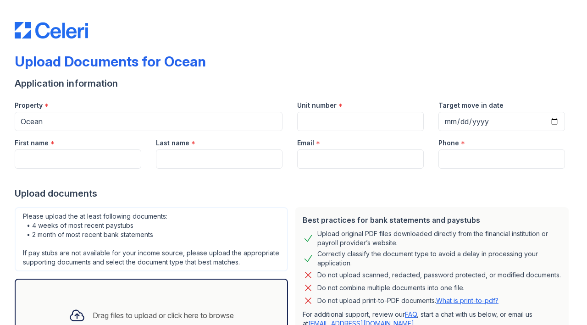 The width and height of the screenshot is (587, 325). Describe the element at coordinates (440, 239) in the screenshot. I see `div: Upload original PDF files downloaded directly from the financial institution or payroll provider’...` at that location.